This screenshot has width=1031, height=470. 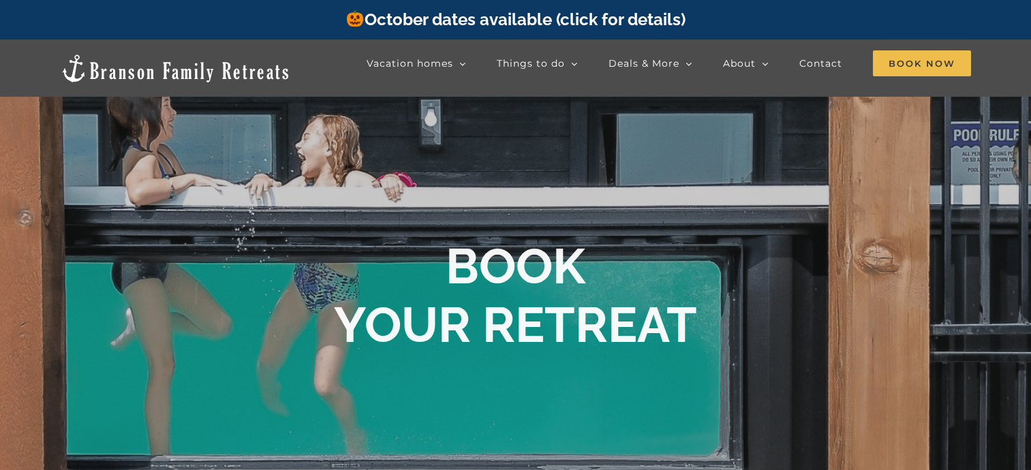 What do you see at coordinates (644, 63) in the screenshot?
I see `span: Deals & More` at bounding box center [644, 63].